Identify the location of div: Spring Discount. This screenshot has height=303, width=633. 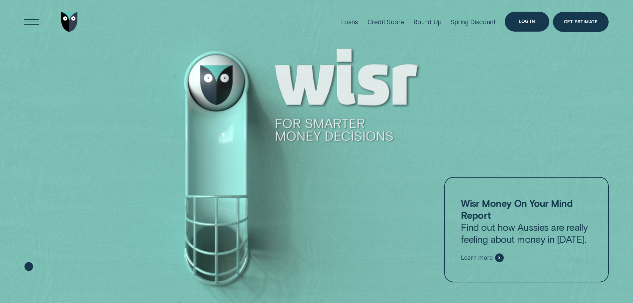
(473, 22).